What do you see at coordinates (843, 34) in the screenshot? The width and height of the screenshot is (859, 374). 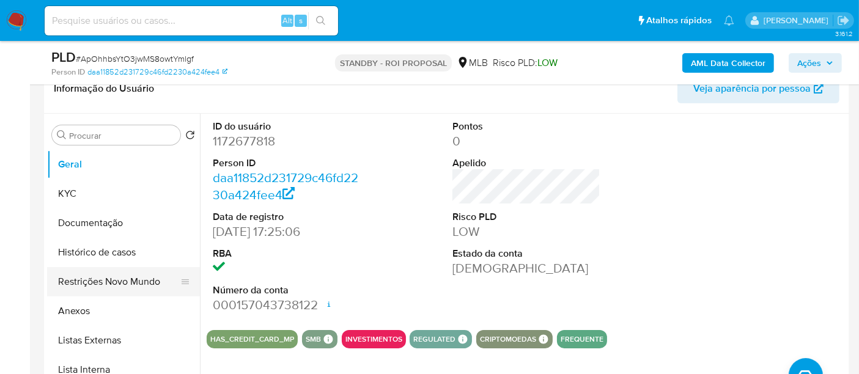 I see `span: 3.161.2` at bounding box center [843, 34].